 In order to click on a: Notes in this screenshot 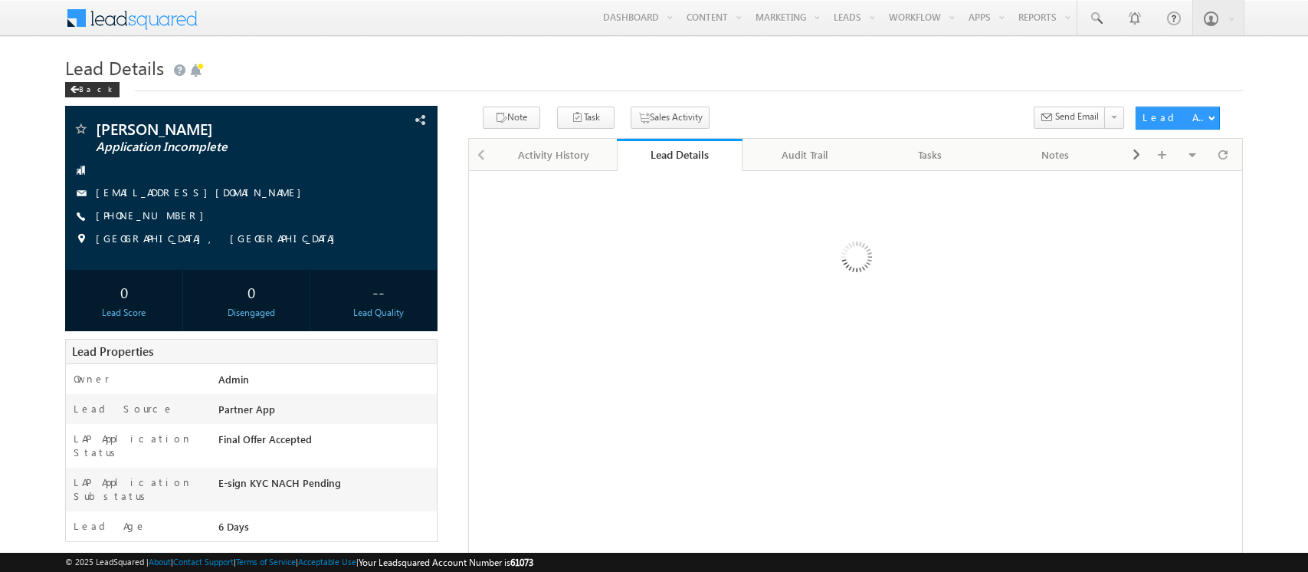, I will do `click(1056, 155)`.